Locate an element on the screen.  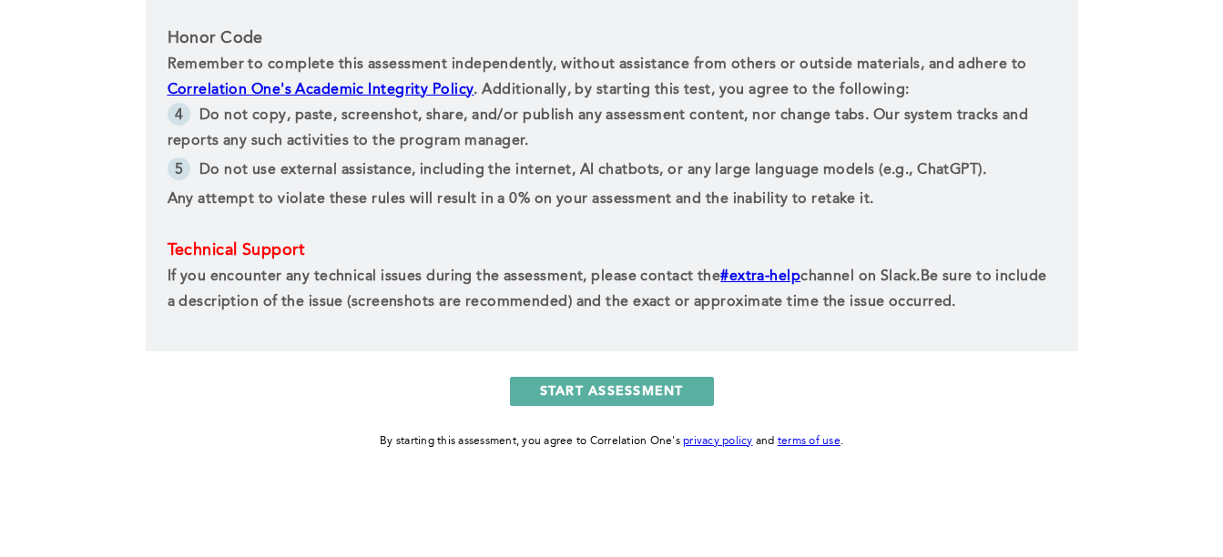
a: Correlation One's Academic Integrity Policy is located at coordinates (321, 90).